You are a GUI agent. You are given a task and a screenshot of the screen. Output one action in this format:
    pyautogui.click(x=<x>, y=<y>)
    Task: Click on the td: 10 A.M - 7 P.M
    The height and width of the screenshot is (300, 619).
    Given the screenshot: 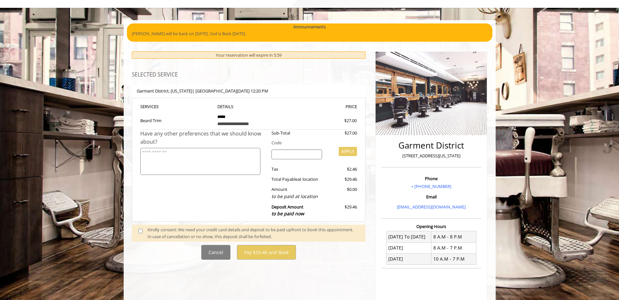 What is the action you would take?
    pyautogui.click(x=454, y=259)
    